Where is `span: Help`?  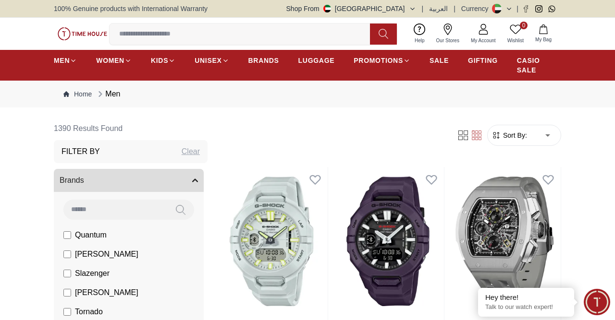
span: Help is located at coordinates (419, 40).